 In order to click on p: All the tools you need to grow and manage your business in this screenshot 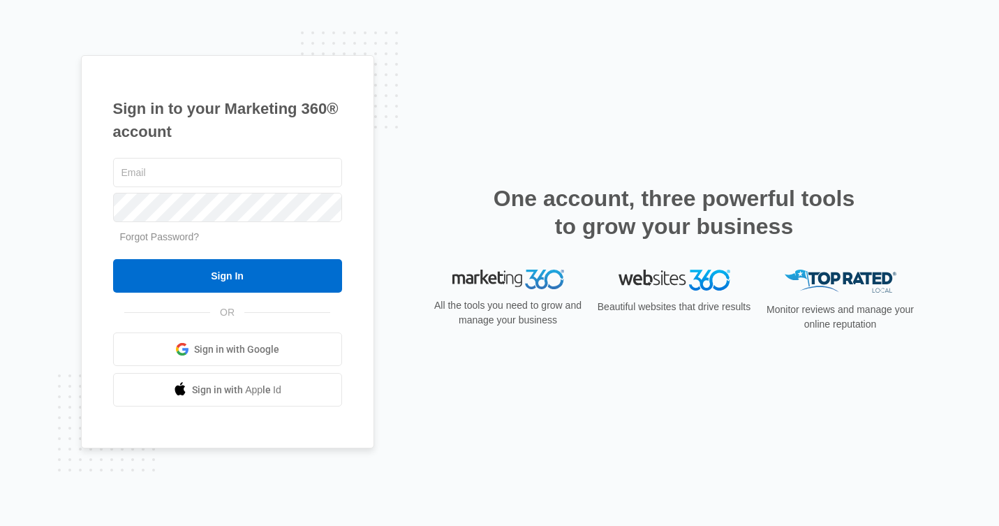, I will do `click(508, 313)`.